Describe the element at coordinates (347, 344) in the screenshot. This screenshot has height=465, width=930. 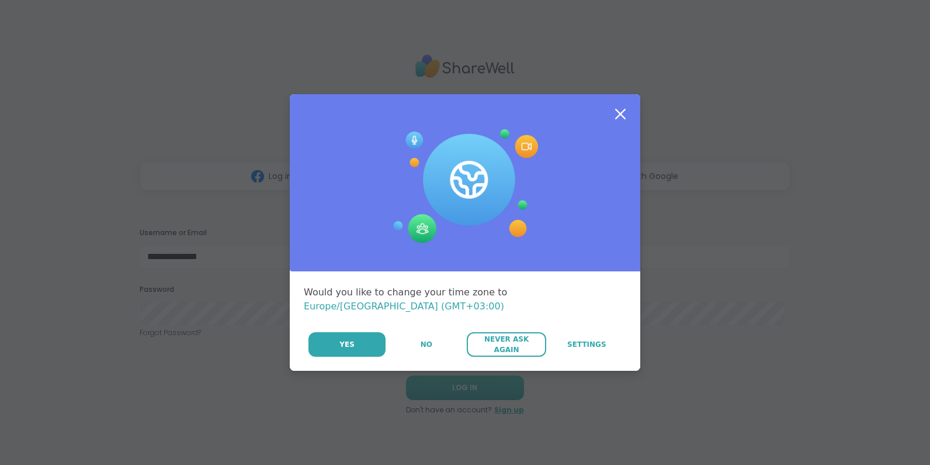
I see `button: Yes` at that location.